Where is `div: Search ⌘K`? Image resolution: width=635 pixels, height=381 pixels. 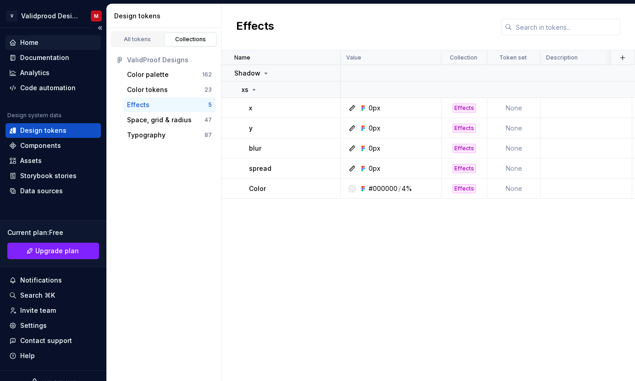 div: Search ⌘K is located at coordinates (38, 296).